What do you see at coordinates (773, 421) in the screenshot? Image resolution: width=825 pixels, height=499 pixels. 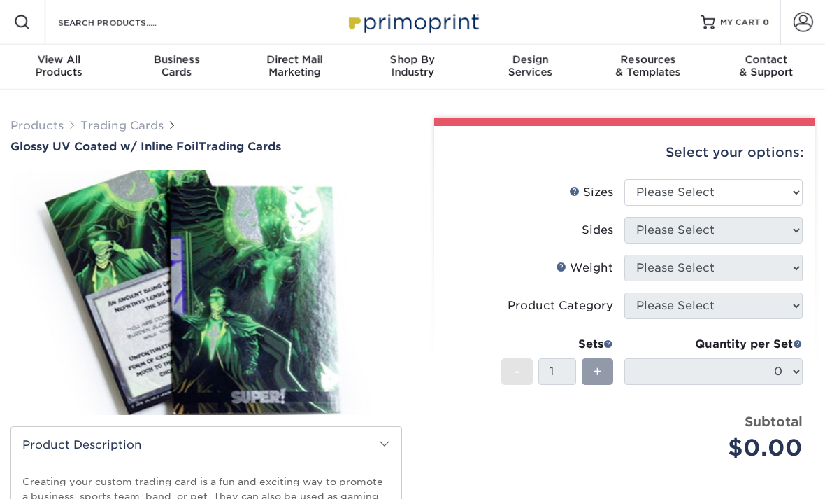 I see `strong: Subtotal` at bounding box center [773, 421].